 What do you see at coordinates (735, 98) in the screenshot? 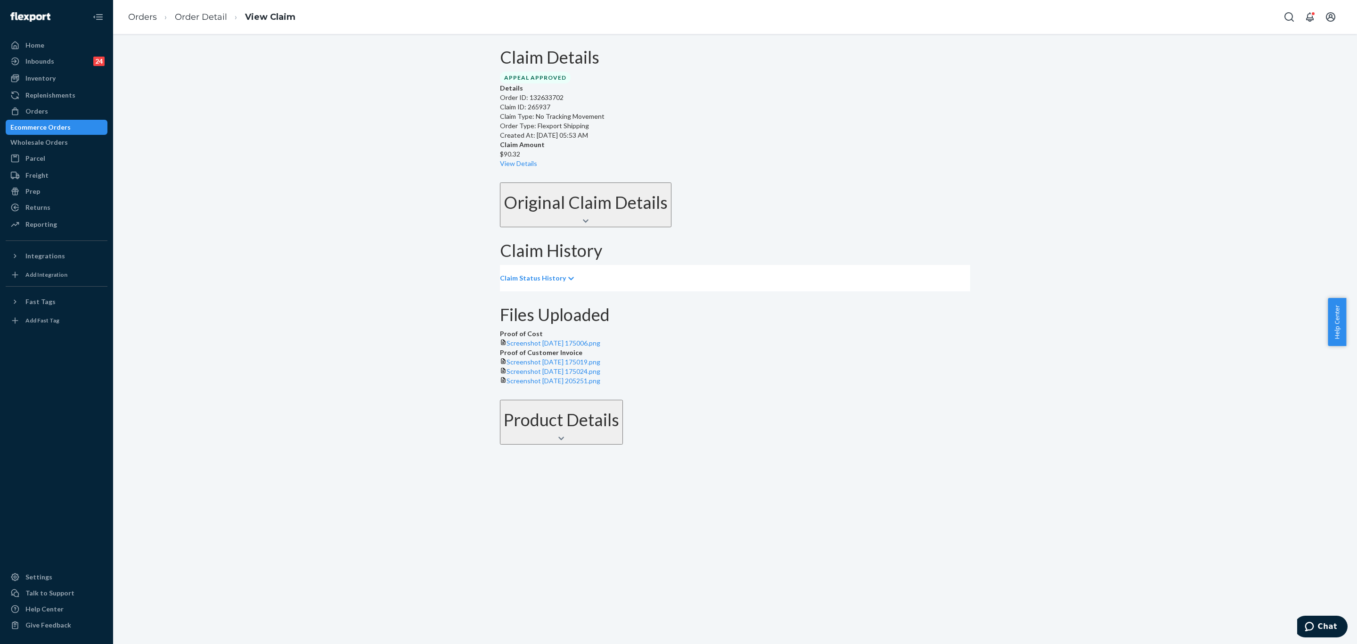
I see `p: Order ID: 132633702` at bounding box center [735, 98].